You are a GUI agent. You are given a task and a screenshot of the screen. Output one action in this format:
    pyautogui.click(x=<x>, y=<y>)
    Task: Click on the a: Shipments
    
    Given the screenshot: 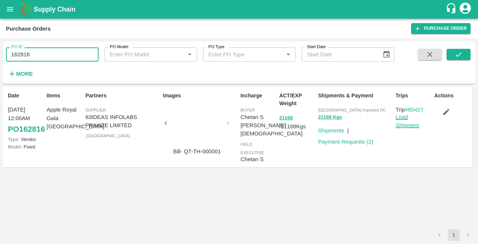 What is the action you would take?
    pyautogui.click(x=331, y=131)
    